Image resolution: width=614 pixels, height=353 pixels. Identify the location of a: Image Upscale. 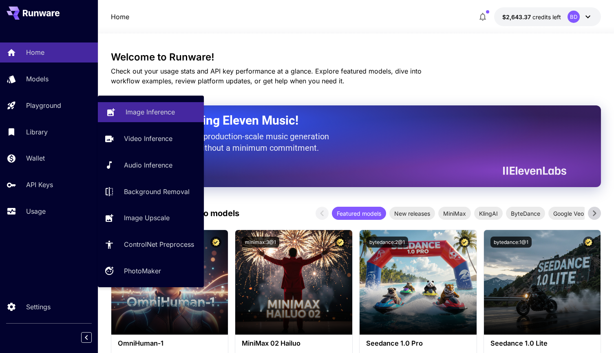
(151, 217).